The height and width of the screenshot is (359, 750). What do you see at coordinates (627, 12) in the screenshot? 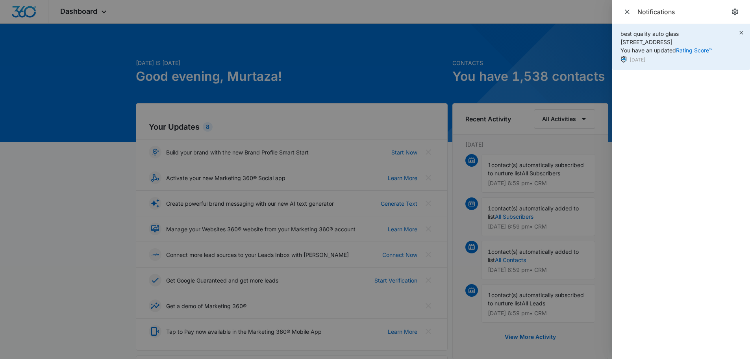
I see `button: Close` at bounding box center [627, 12].